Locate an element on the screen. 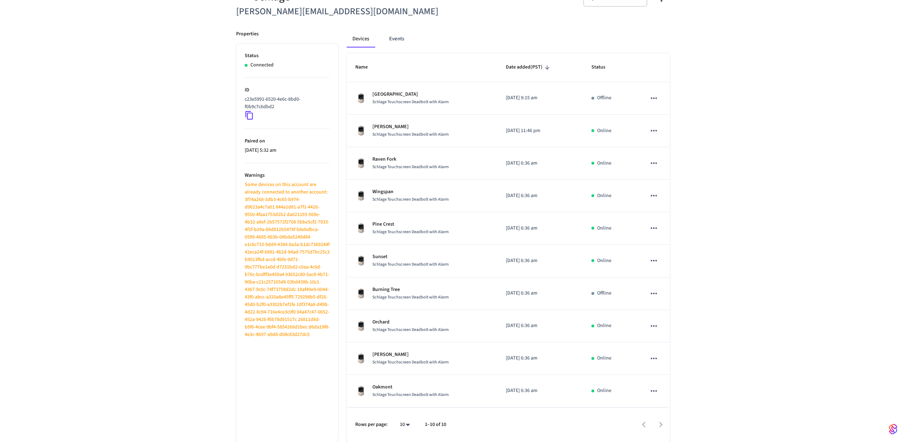 The image size is (906, 442). p: Properties is located at coordinates (247, 34).